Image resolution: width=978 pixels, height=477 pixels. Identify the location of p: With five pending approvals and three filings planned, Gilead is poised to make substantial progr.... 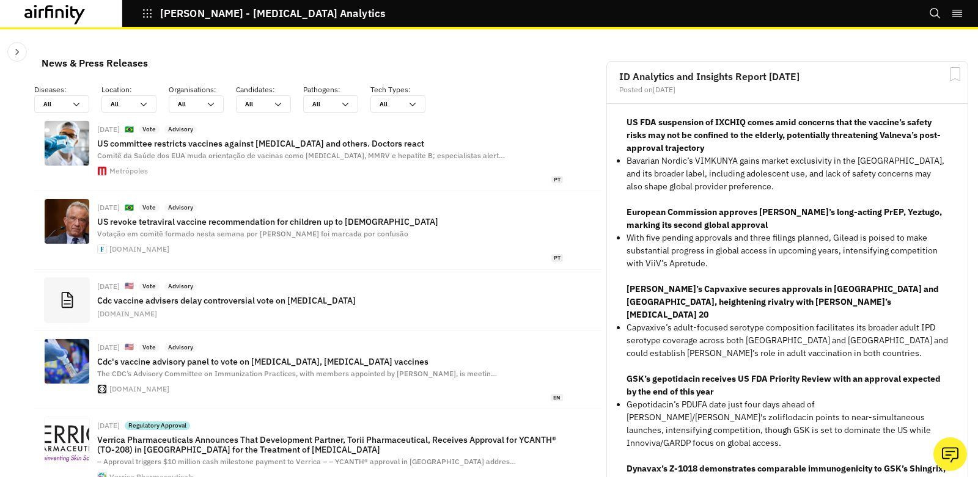
(787, 251).